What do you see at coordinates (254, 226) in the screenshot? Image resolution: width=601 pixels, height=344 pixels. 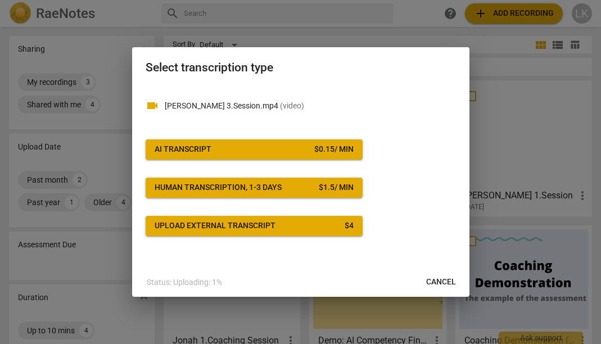 I see `button: Upload external transcript$4` at bounding box center [254, 226].